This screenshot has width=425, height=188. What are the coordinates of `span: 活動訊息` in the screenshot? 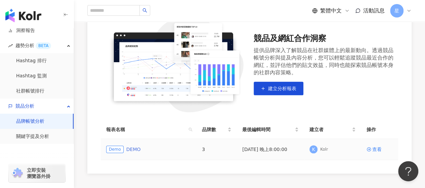 It's located at (374, 10).